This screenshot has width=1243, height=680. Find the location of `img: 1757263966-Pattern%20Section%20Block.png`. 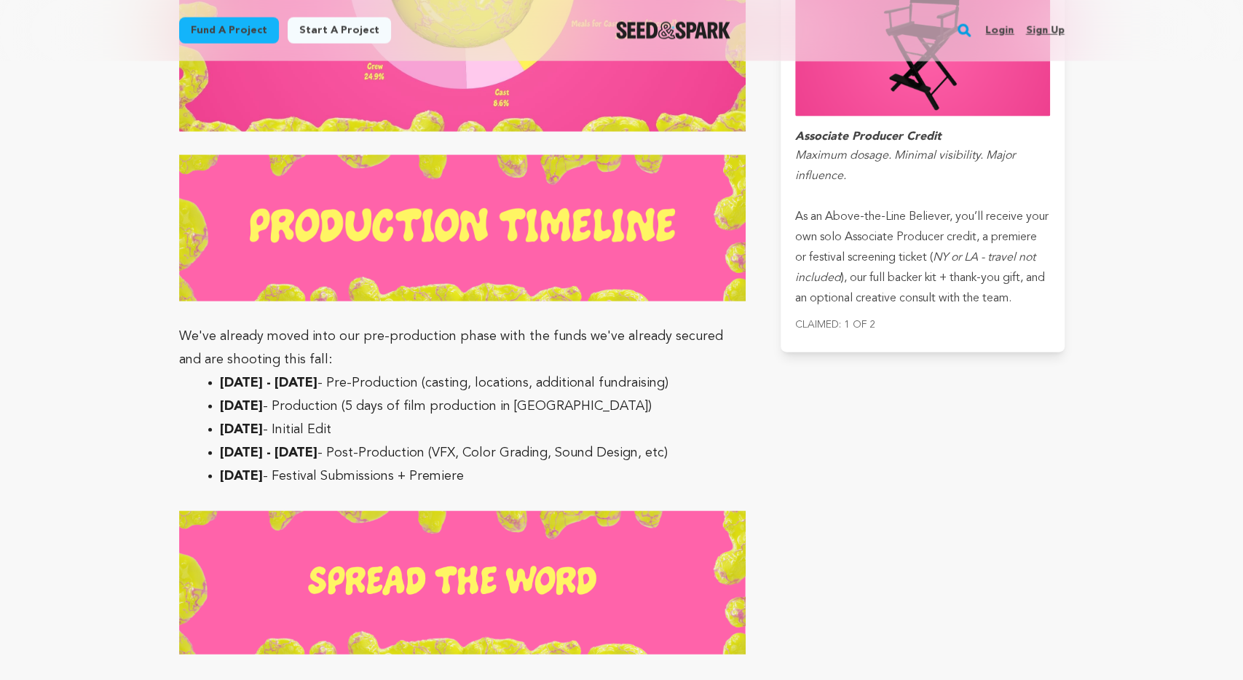

img: 1757263966-Pattern%20Section%20Block.png is located at coordinates (463, 228).